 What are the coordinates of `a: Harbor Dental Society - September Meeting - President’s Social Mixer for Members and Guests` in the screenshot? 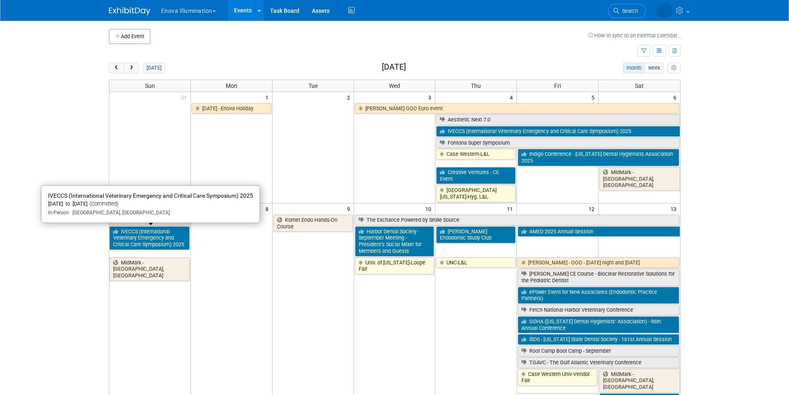 It's located at (395, 241).